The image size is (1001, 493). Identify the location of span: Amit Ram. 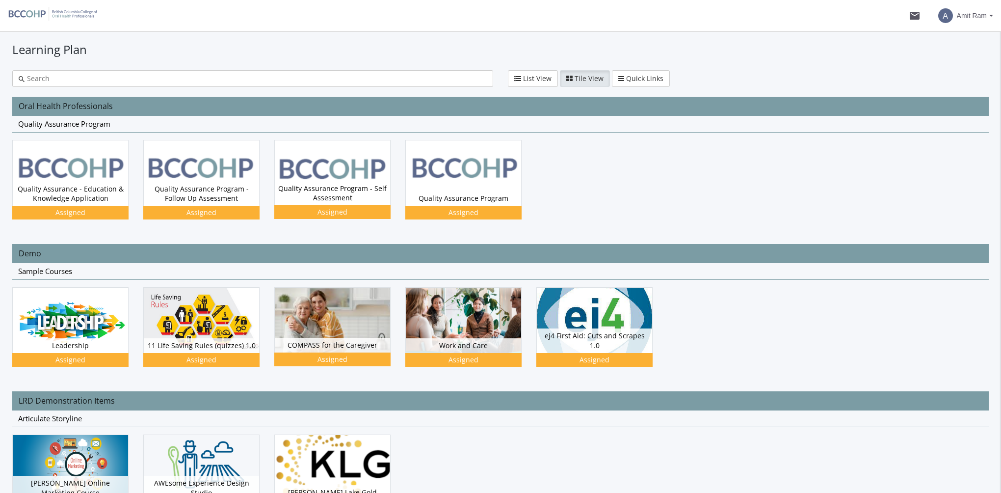
(972, 16).